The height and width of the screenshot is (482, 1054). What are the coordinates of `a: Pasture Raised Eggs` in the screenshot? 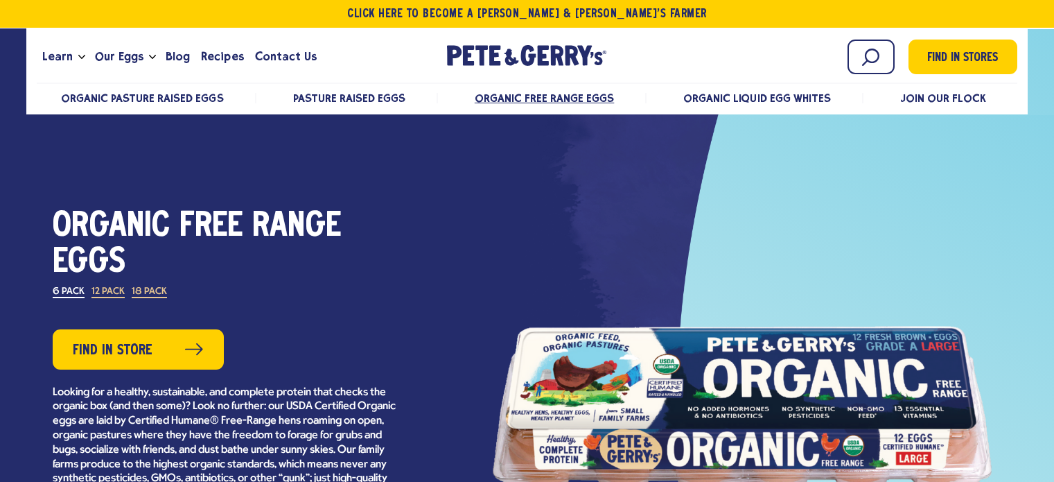 It's located at (349, 98).